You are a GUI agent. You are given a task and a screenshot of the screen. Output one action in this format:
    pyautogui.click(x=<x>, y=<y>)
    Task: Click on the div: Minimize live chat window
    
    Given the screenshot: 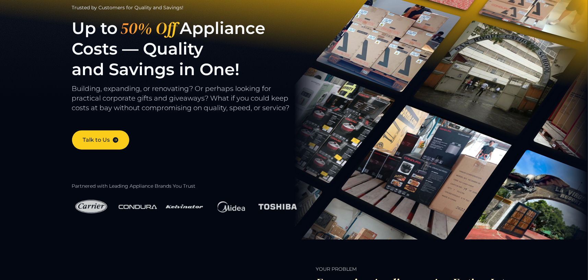 What is the action you would take?
    pyautogui.click(x=121, y=12)
    